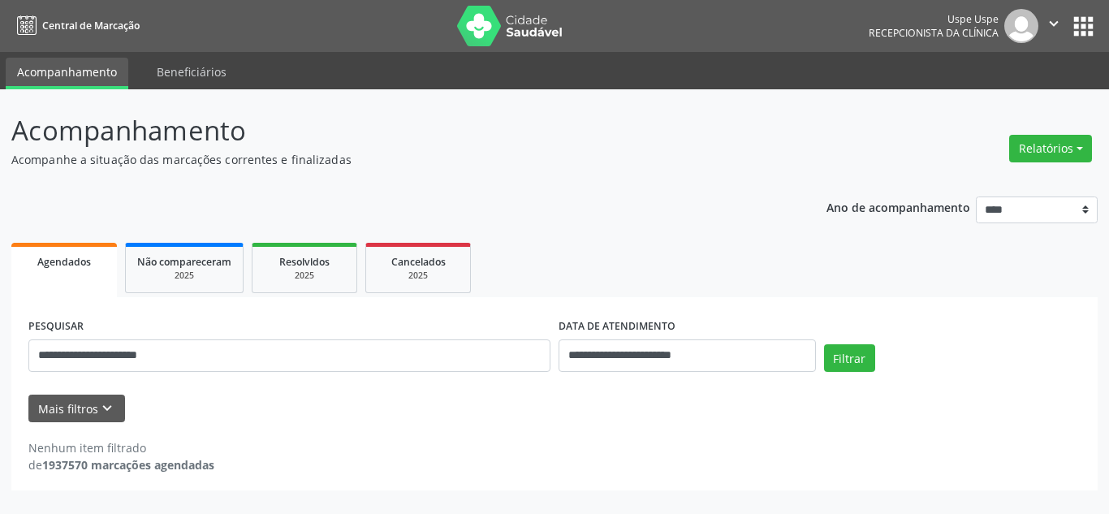 This screenshot has width=1109, height=514. What do you see at coordinates (76, 408) in the screenshot?
I see `button: Mais filtroskeyboard_arrow_down` at bounding box center [76, 408].